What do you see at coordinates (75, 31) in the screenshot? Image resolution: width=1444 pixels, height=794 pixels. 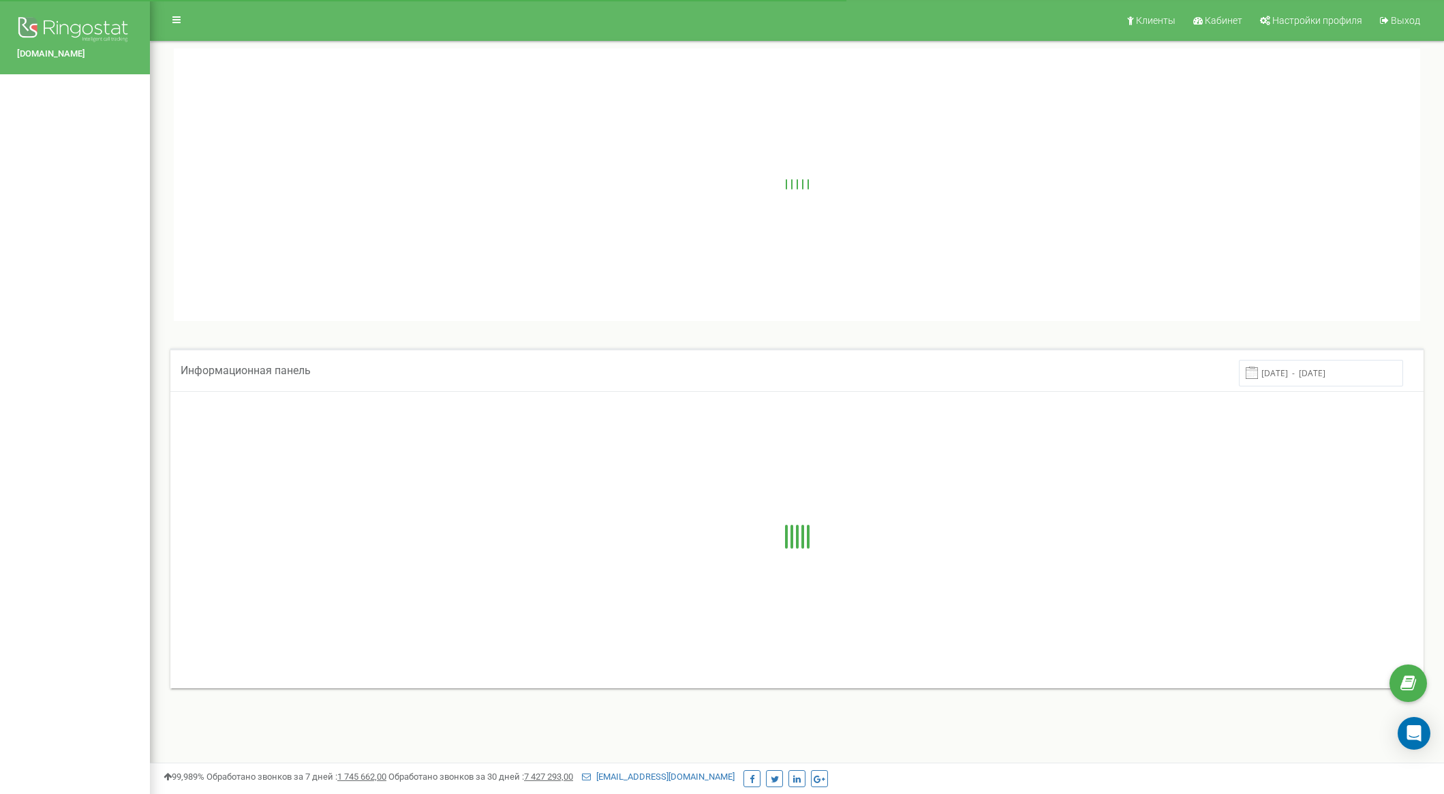 I see `img: Ringostat logo` at bounding box center [75, 31].